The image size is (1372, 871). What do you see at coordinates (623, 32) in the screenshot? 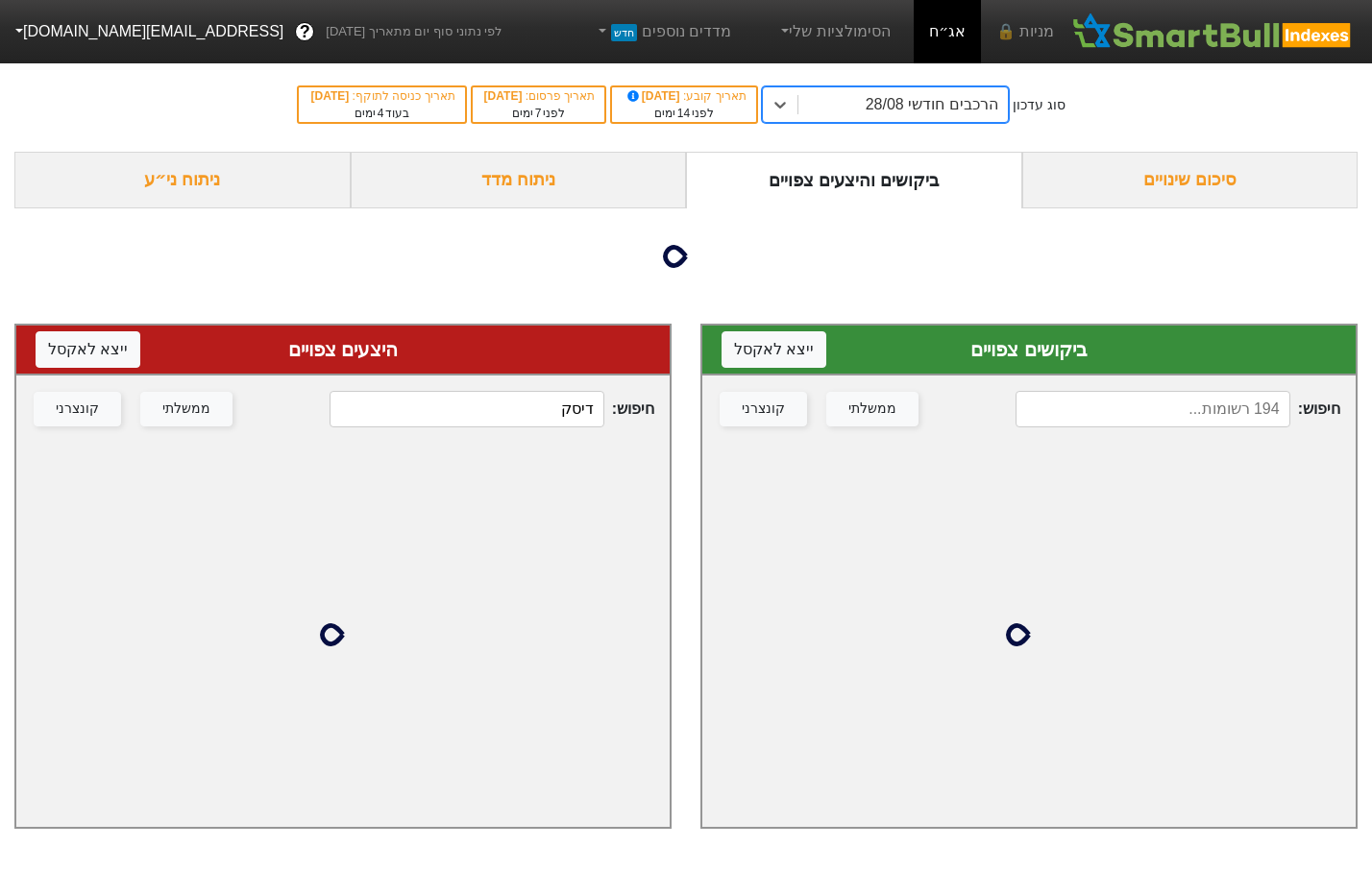
I see `span: חדש` at bounding box center [623, 32].